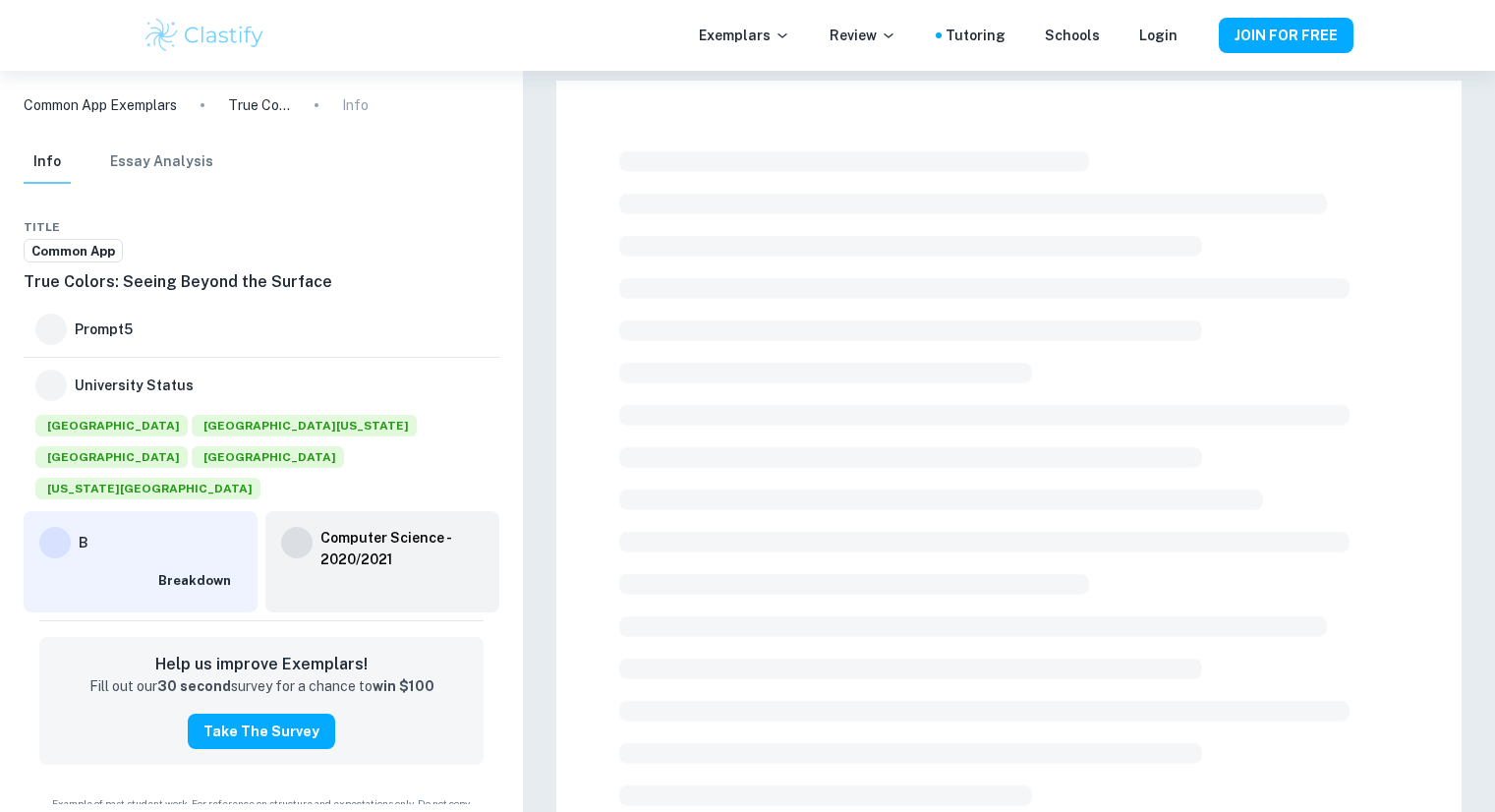 Image resolution: width=1495 pixels, height=812 pixels. What do you see at coordinates (975, 35) in the screenshot?
I see `a: Tutoring` at bounding box center [975, 35].